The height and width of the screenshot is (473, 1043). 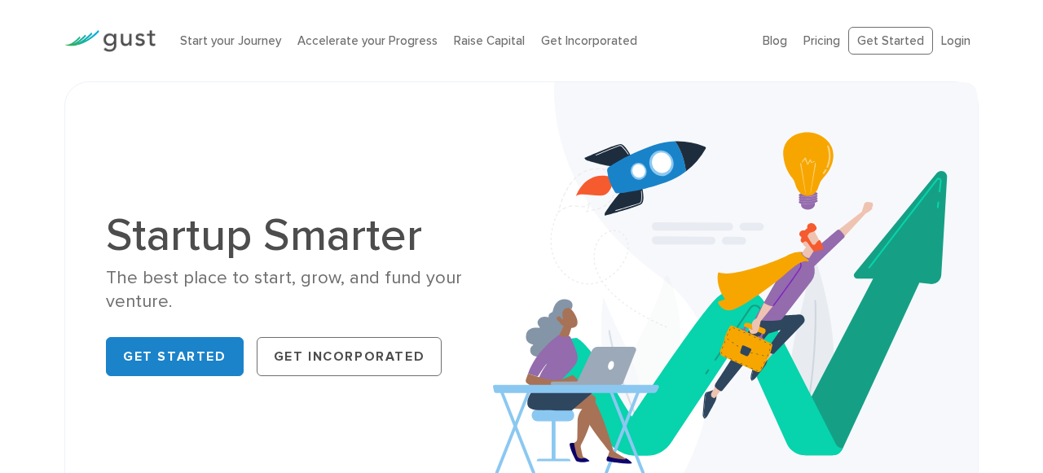 I want to click on div: The best place to start, grow, and fund your venture., so click(x=307, y=290).